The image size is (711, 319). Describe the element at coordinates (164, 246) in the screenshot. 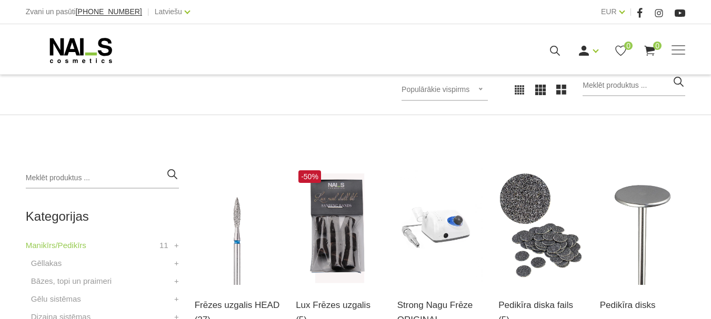

I see `span: 11` at that location.